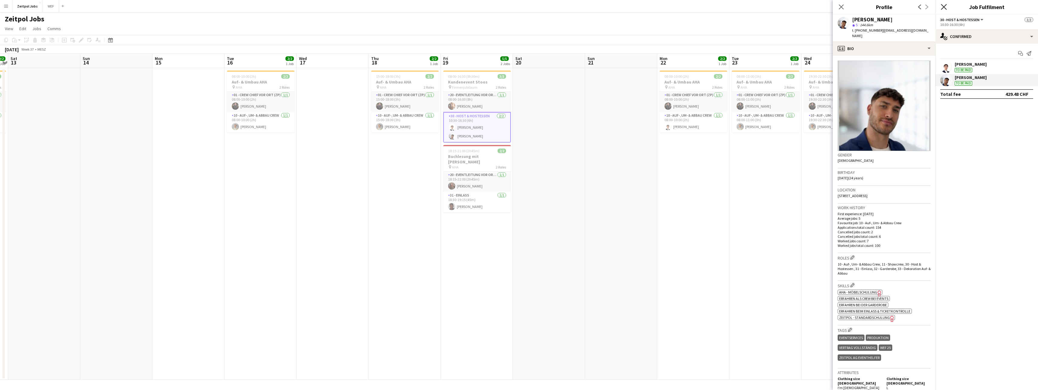 This screenshot has height=390, width=1038. I want to click on span: View, so click(9, 29).